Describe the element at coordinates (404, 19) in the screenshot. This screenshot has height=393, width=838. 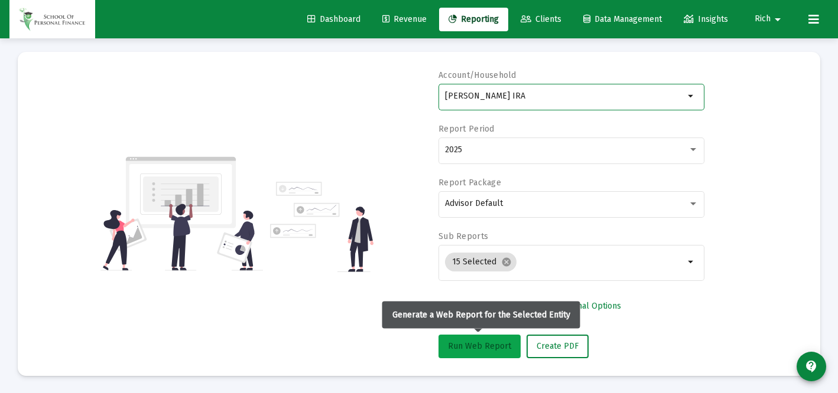
I see `a: Revenue` at that location.